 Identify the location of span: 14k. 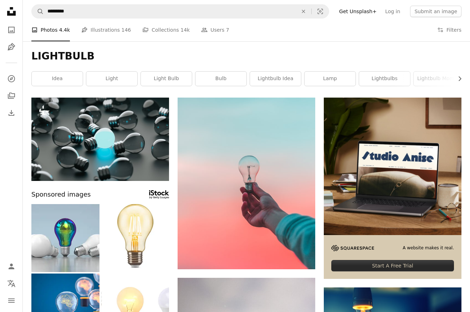
(185, 30).